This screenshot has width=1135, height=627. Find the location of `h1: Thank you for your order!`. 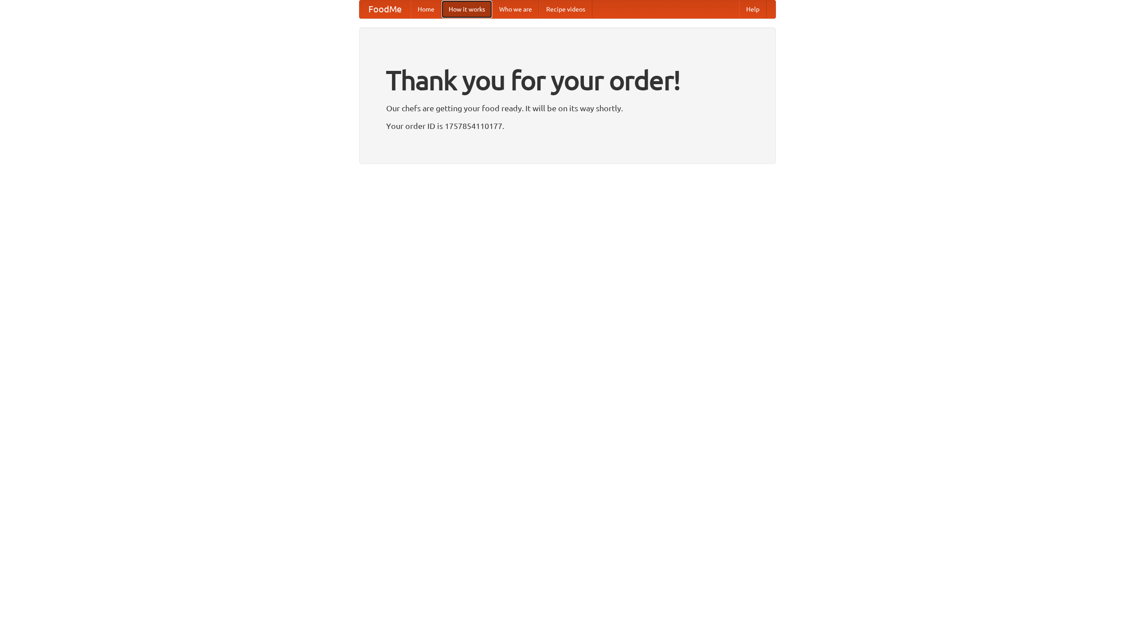

h1: Thank you for your order! is located at coordinates (567, 80).